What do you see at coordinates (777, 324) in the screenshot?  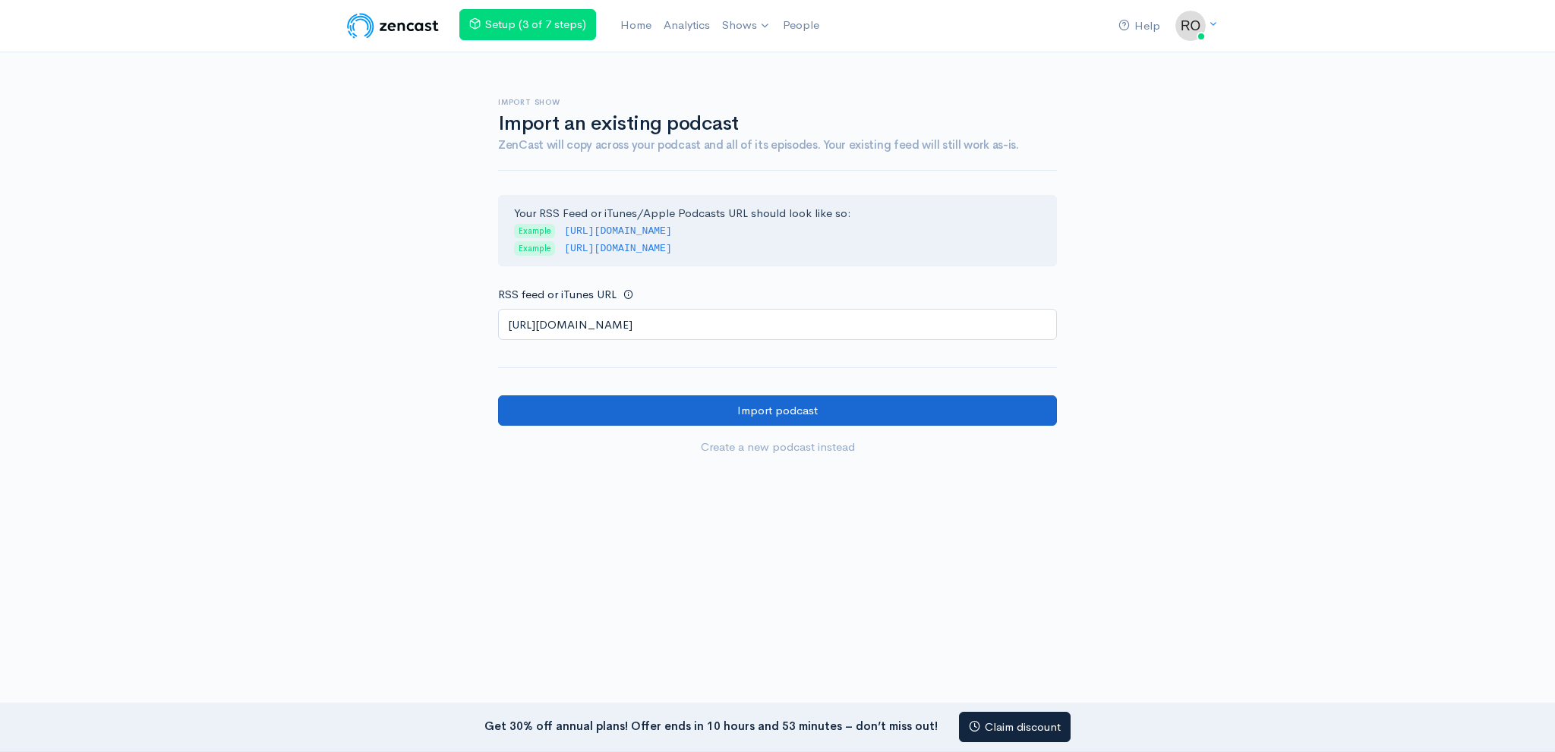 I see `input: http://your-podcast.com/rss` at bounding box center [777, 324].